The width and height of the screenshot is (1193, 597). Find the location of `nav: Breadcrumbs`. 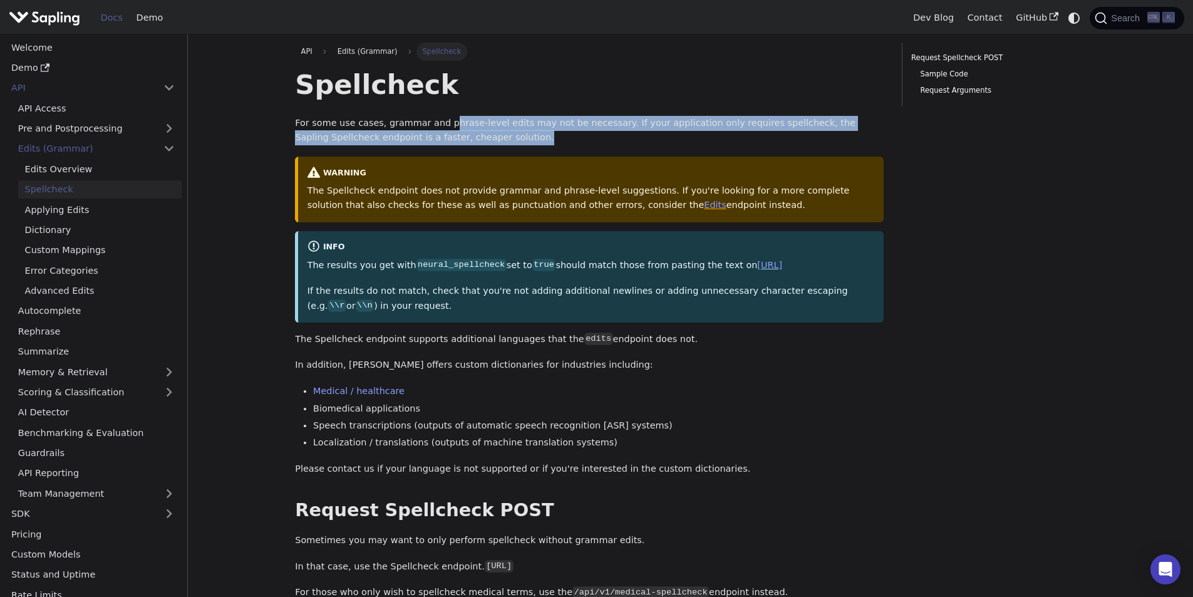

nav: Breadcrumbs is located at coordinates (589, 51).